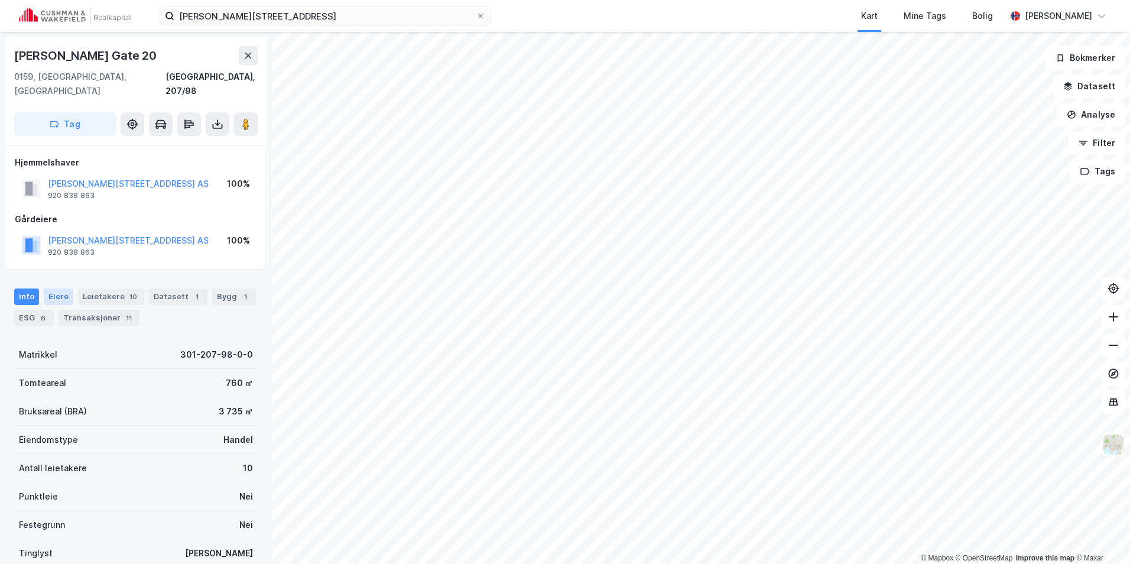  I want to click on div: Gårdeiere, so click(136, 219).